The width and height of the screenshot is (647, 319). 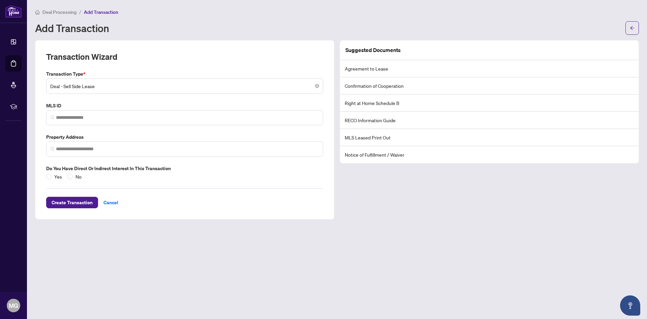 What do you see at coordinates (58, 176) in the screenshot?
I see `span: Yes` at bounding box center [58, 176].